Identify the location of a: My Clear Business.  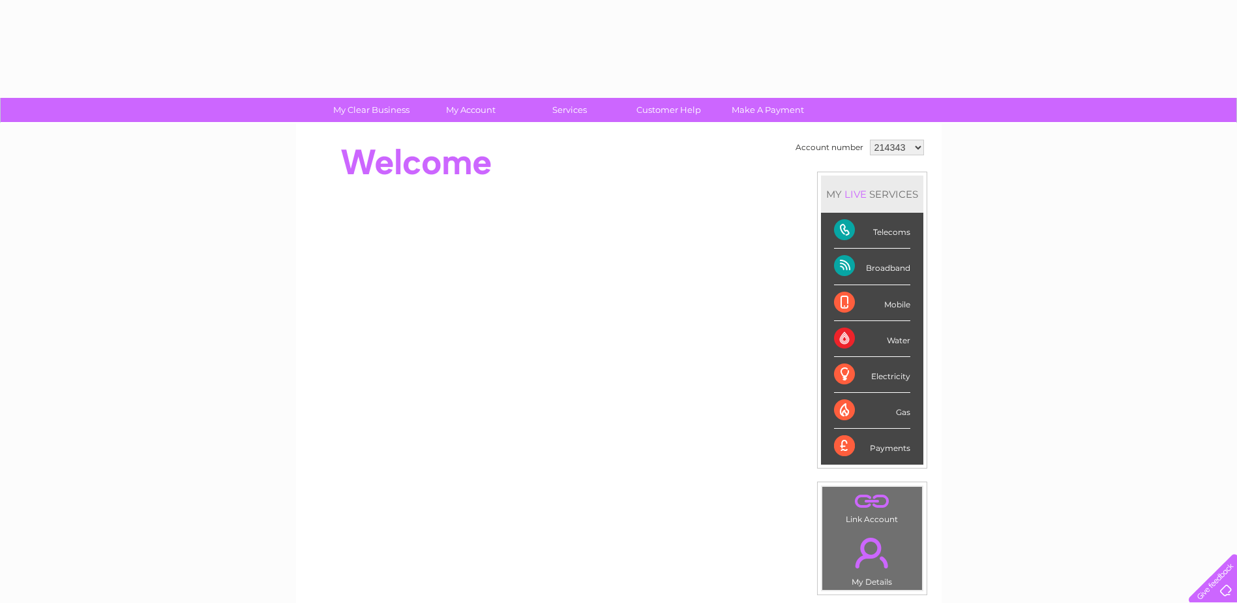
(371, 110).